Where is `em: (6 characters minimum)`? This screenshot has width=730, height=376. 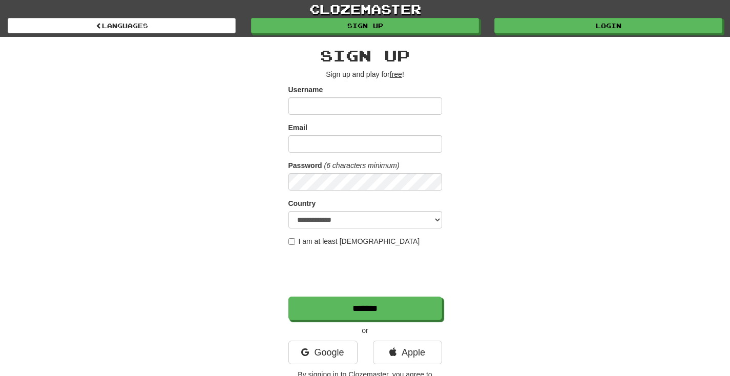 em: (6 characters minimum) is located at coordinates (362, 166).